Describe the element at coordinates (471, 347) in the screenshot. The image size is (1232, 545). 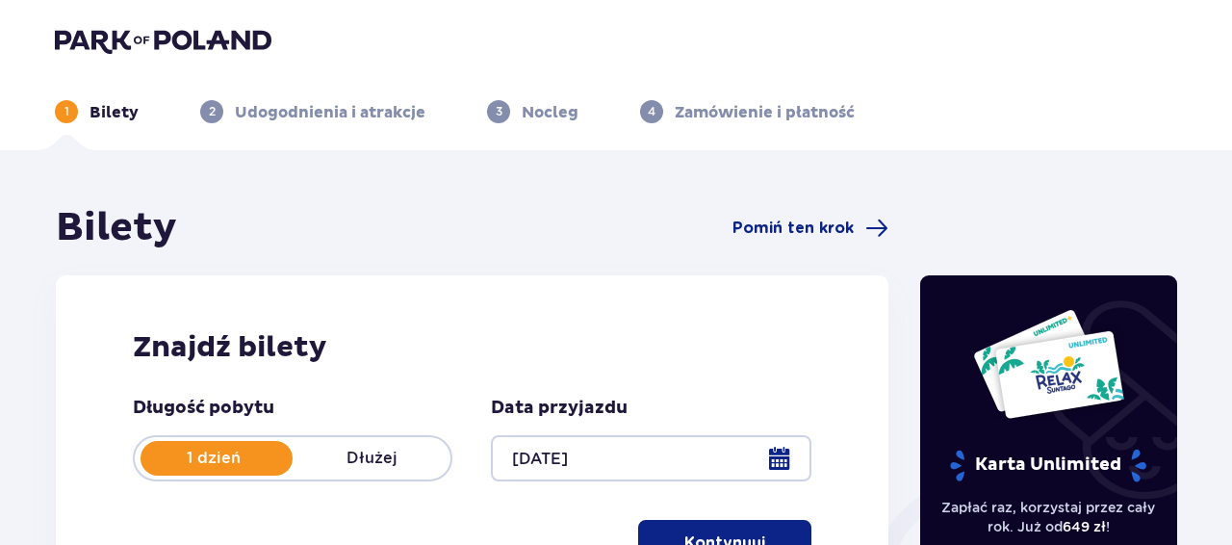
I see `h2: Znajdź bilety` at that location.